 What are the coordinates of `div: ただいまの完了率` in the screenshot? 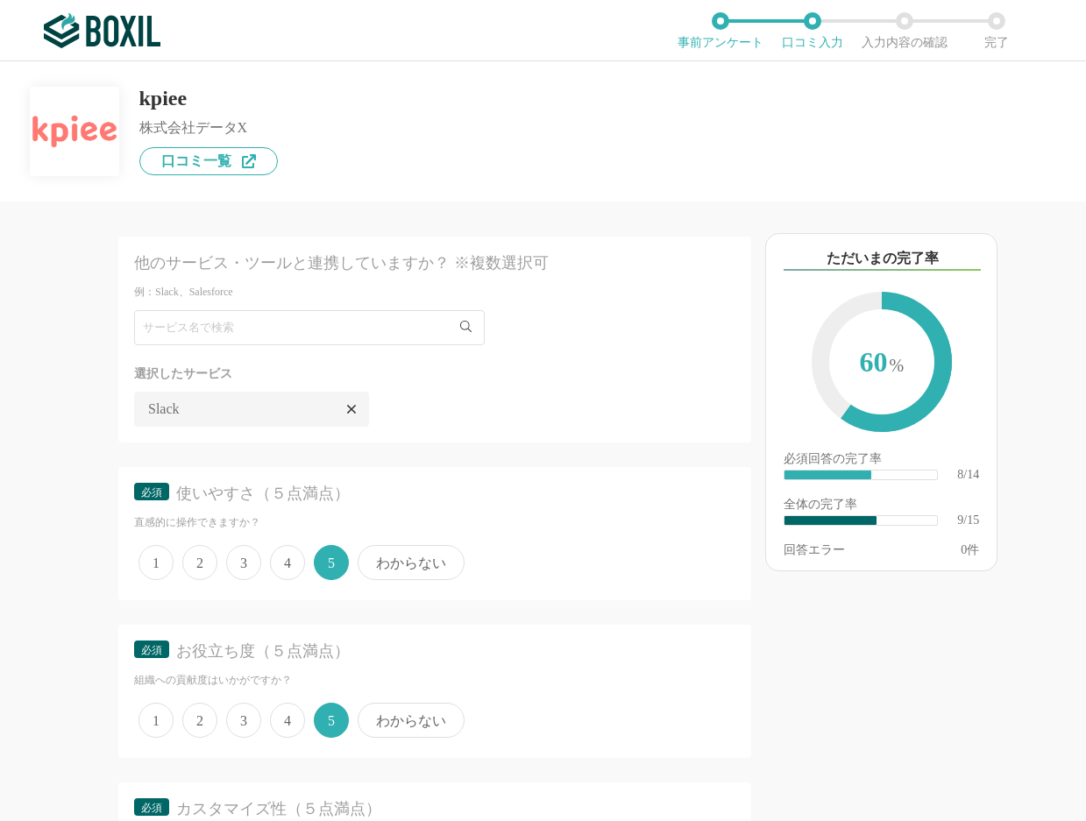 It's located at (882, 259).